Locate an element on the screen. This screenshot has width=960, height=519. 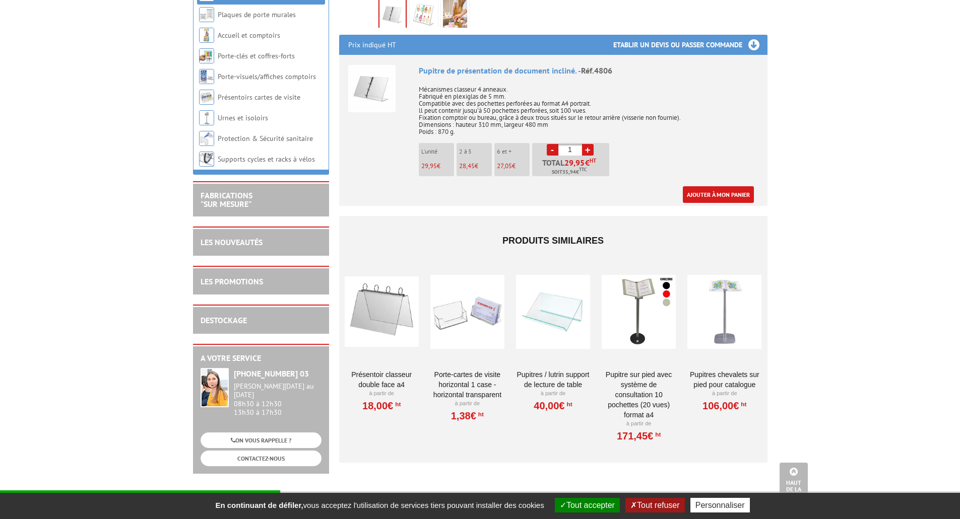
a: DESTOCKAGE is located at coordinates (224, 320).